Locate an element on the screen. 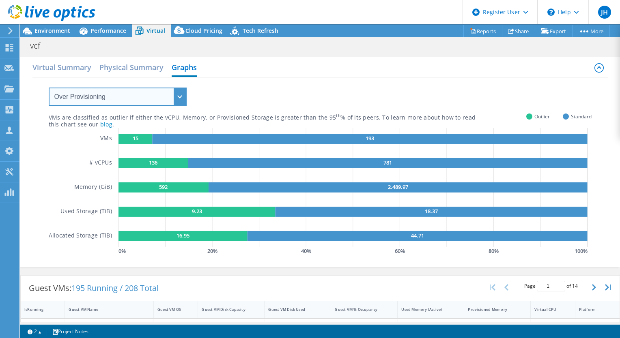 The height and width of the screenshot is (338, 620). div: Provisioned Memory is located at coordinates (492, 309).